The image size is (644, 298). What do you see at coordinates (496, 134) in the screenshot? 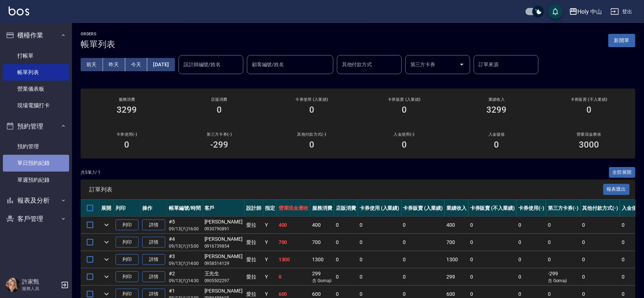
I see `h2: 入金儲值` at bounding box center [496, 134].